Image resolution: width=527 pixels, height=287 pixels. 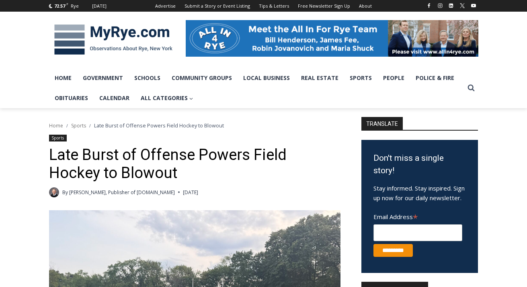 What do you see at coordinates (78, 125) in the screenshot?
I see `span: Sports` at bounding box center [78, 125].